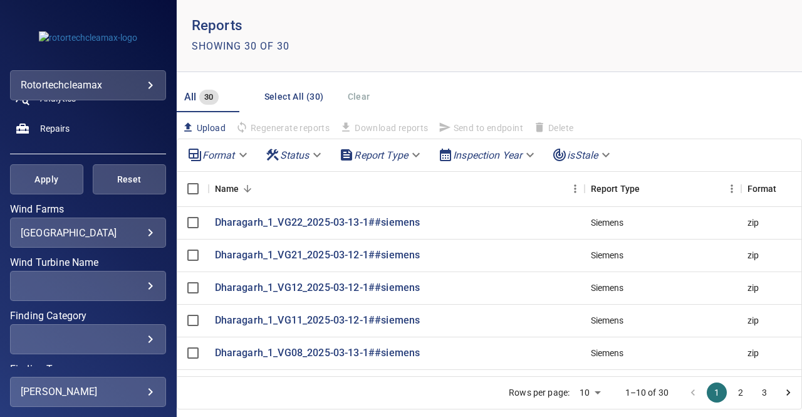  Describe the element at coordinates (590, 392) in the screenshot. I see `div: 10` at that location.